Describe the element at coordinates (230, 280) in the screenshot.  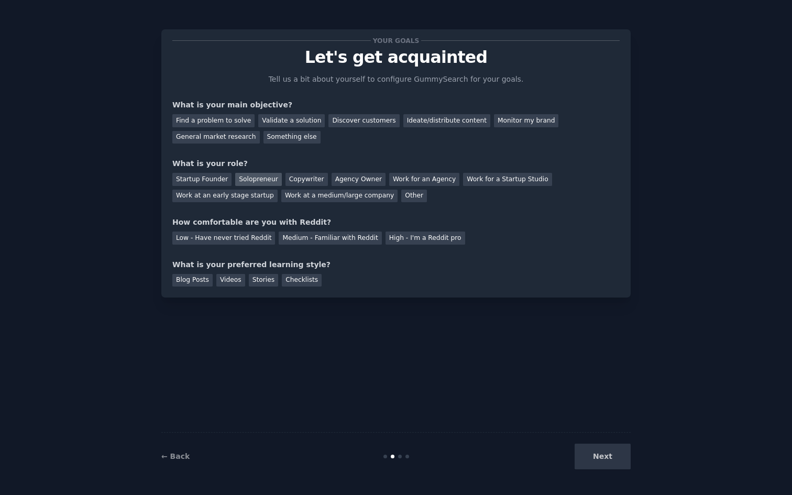
I see `div: Videos` at that location.